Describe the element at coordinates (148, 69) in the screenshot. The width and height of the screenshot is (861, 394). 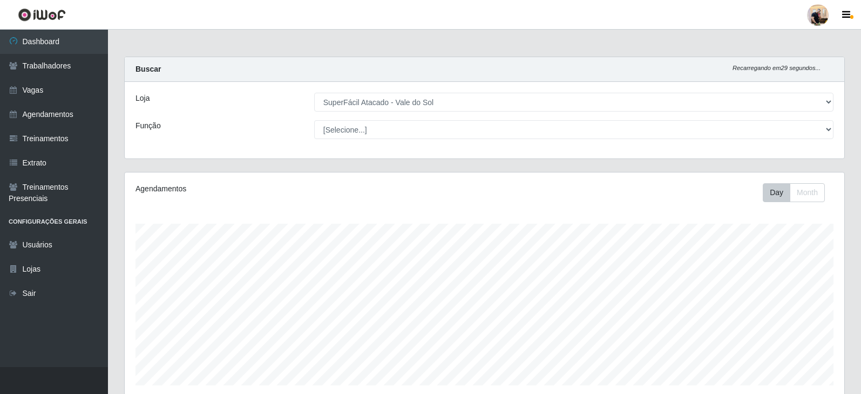
I see `strong: Buscar` at that location.